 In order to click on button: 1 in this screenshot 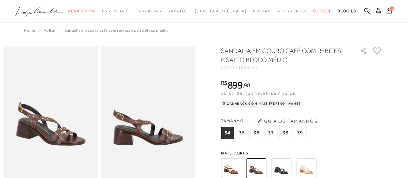, I will do `click(389, 11)`.